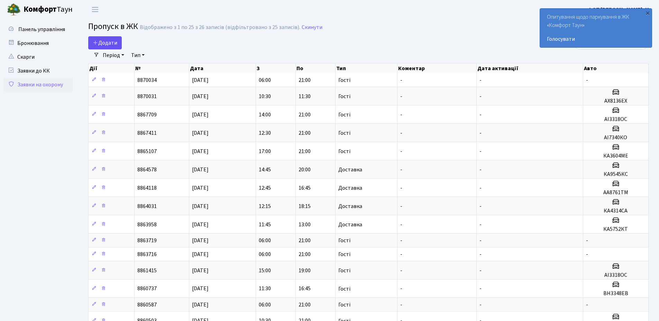 The width and height of the screenshot is (659, 321). I want to click on th: Дії, so click(111, 69).